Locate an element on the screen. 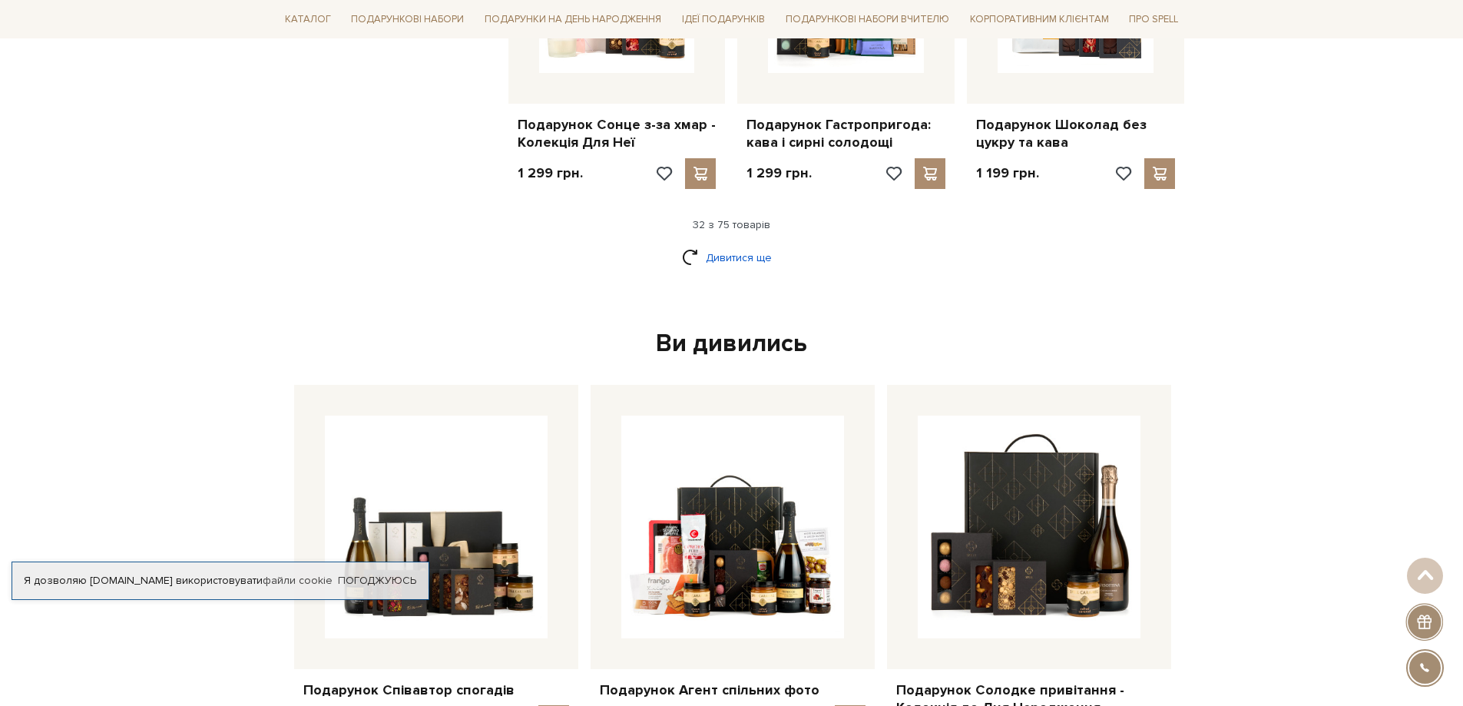  a: Подарунок Сонце з-за хмар - Колекція Для Неї is located at coordinates (617, 134).